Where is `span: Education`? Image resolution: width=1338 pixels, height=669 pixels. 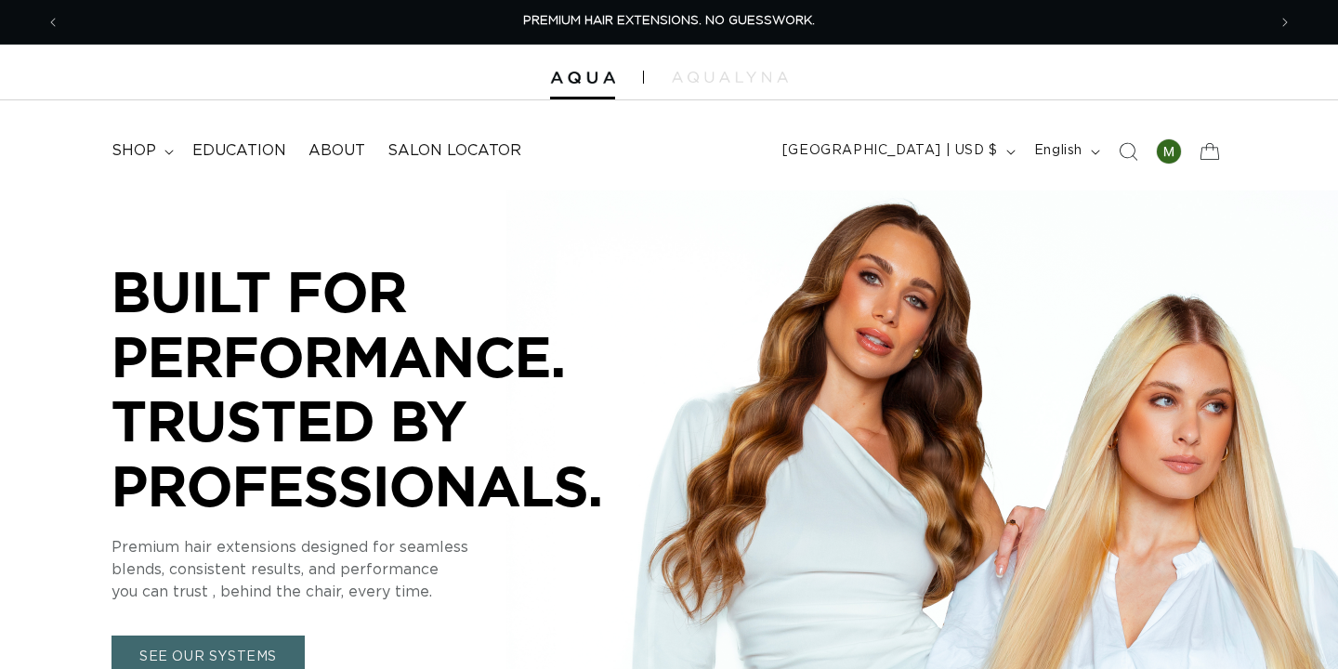 span: Education is located at coordinates (239, 151).